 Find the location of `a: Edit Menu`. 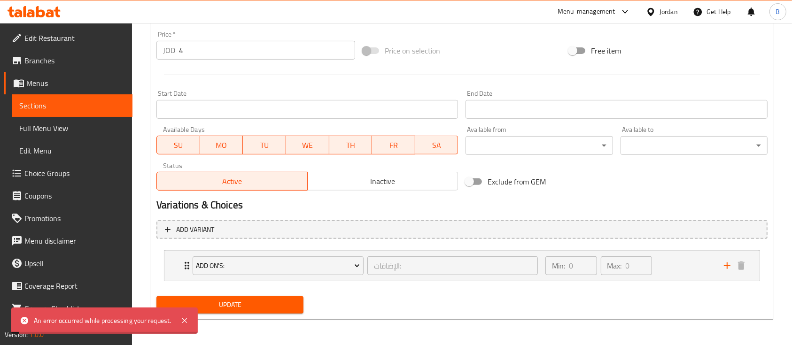

a: Edit Menu is located at coordinates (72, 151).